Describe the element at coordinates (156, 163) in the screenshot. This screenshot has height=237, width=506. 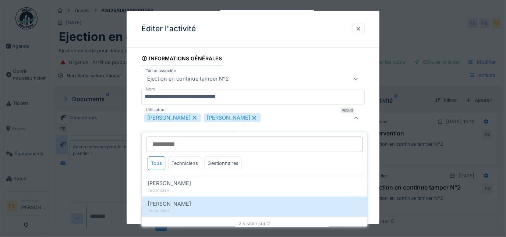
I see `div: Tous` at that location.